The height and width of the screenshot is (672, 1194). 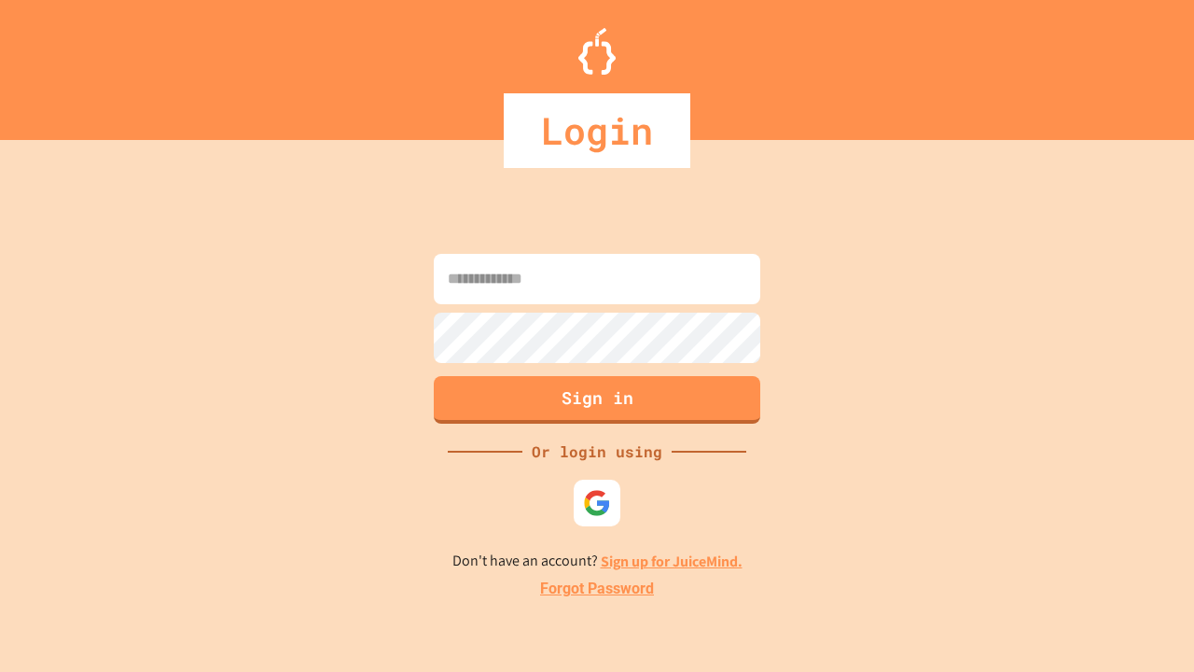 I want to click on div: Or login using, so click(x=597, y=452).